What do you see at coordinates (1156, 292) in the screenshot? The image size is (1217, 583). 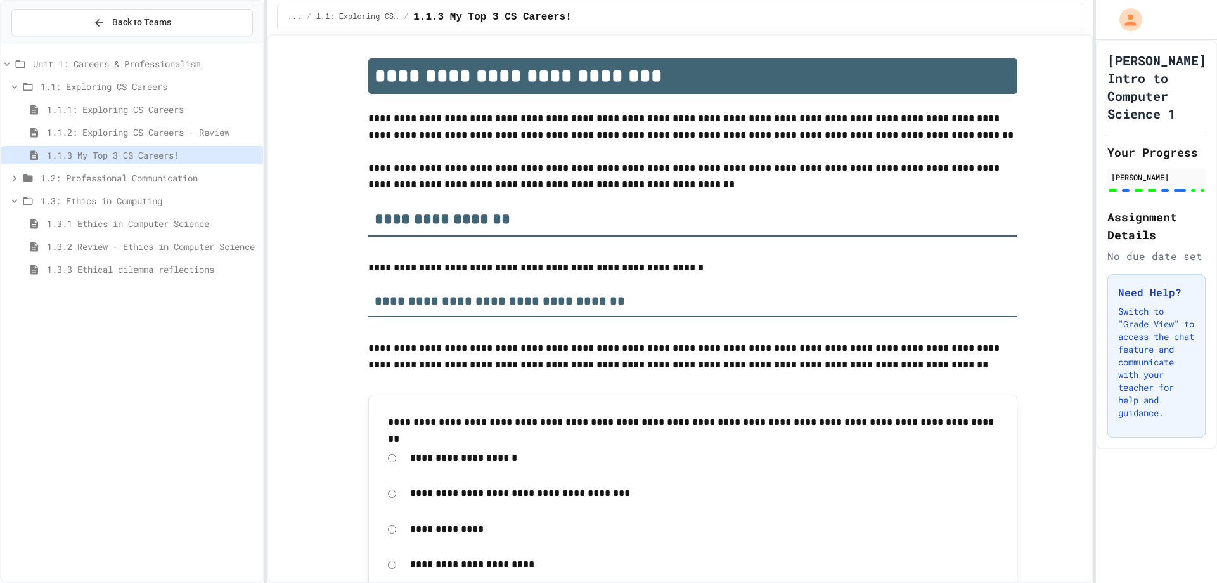 I see `h3: Need Help?` at bounding box center [1156, 292].